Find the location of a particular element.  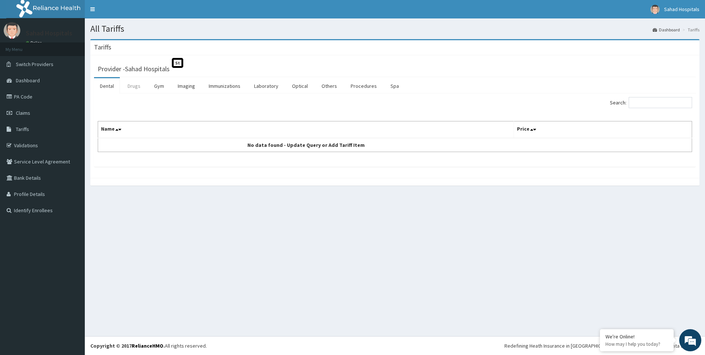

td: No data found - Update Query or Add Tariff Item is located at coordinates (306, 145).